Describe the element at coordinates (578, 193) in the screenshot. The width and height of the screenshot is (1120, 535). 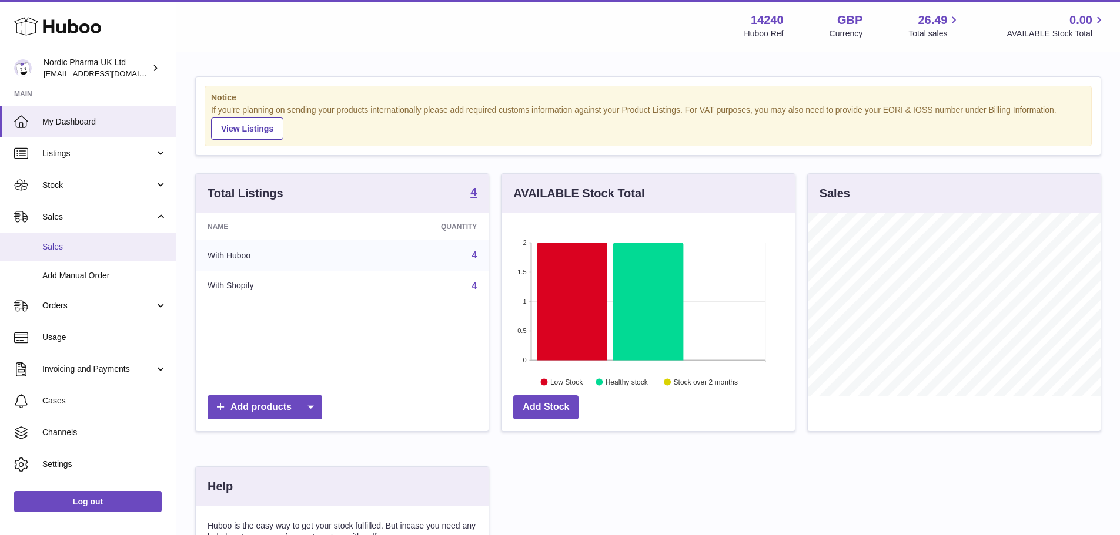
I see `h3: AVAILABLE Stock Total` at that location.